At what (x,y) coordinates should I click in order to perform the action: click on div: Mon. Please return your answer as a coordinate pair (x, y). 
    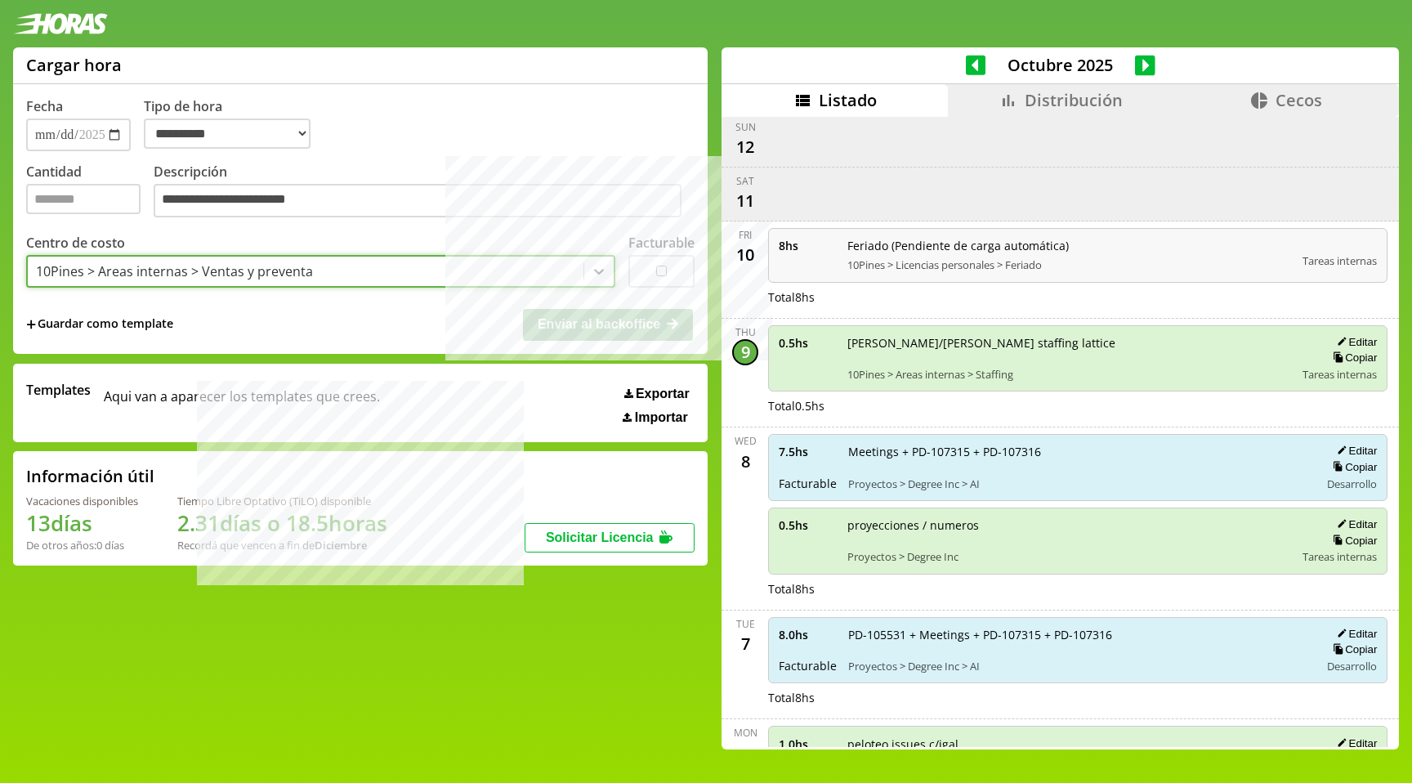
    Looking at the image, I should click on (745, 732).